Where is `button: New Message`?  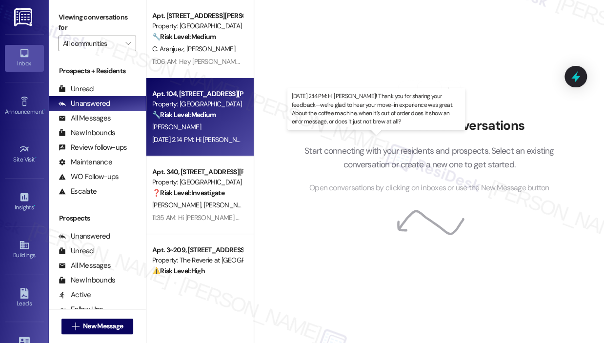
button: New Message is located at coordinates (98, 327).